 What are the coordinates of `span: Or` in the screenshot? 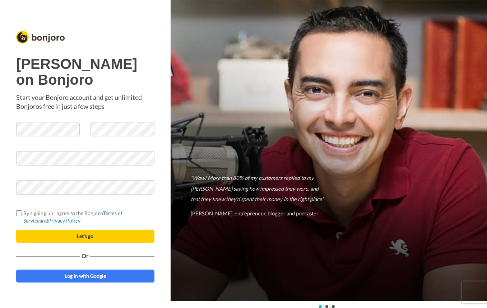 It's located at (85, 256).